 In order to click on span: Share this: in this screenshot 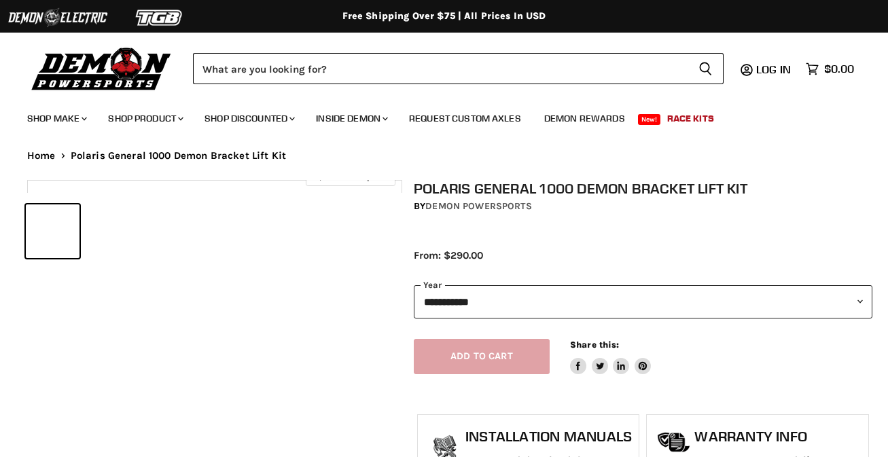, I will do `click(594, 344)`.